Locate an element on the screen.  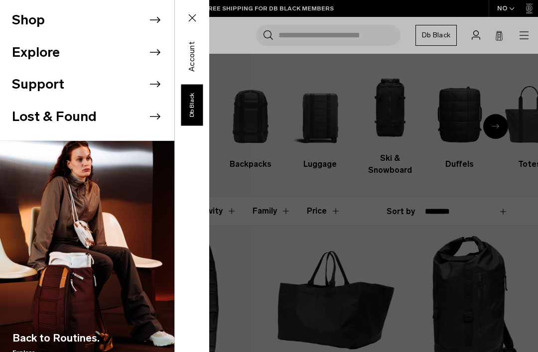
span: Account is located at coordinates (192, 56).